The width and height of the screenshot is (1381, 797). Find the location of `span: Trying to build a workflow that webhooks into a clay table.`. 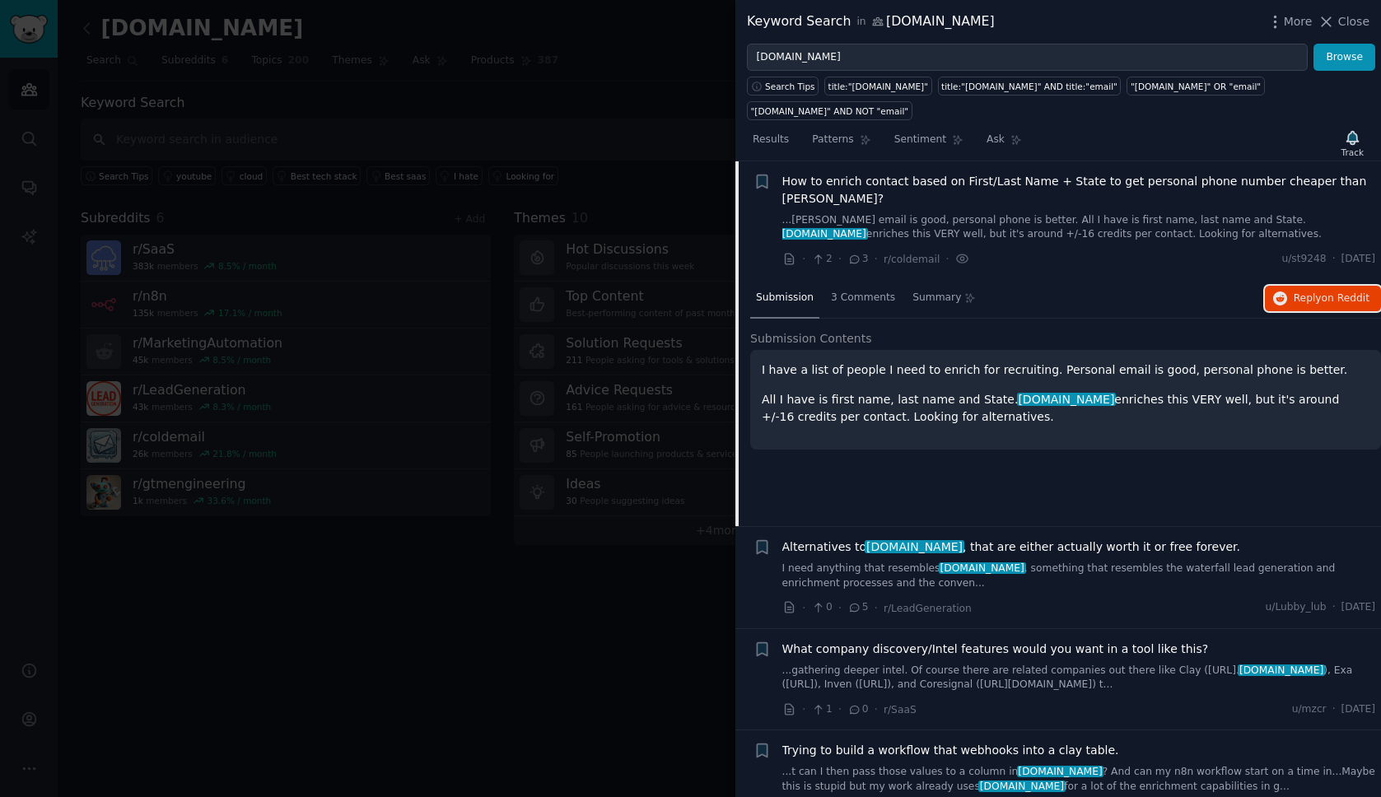

span: Trying to build a workflow that webhooks into a clay table. is located at coordinates (950, 750).